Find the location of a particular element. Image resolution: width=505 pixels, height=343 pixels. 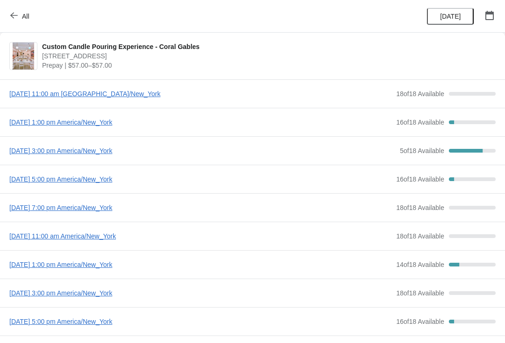

button: All is located at coordinates (21, 16).